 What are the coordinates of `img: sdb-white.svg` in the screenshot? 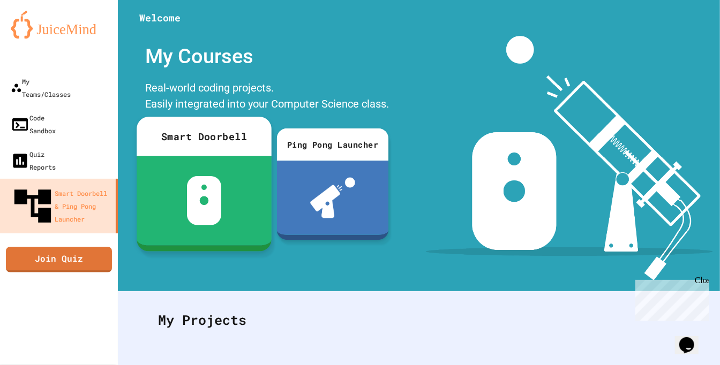 It's located at (204, 201).